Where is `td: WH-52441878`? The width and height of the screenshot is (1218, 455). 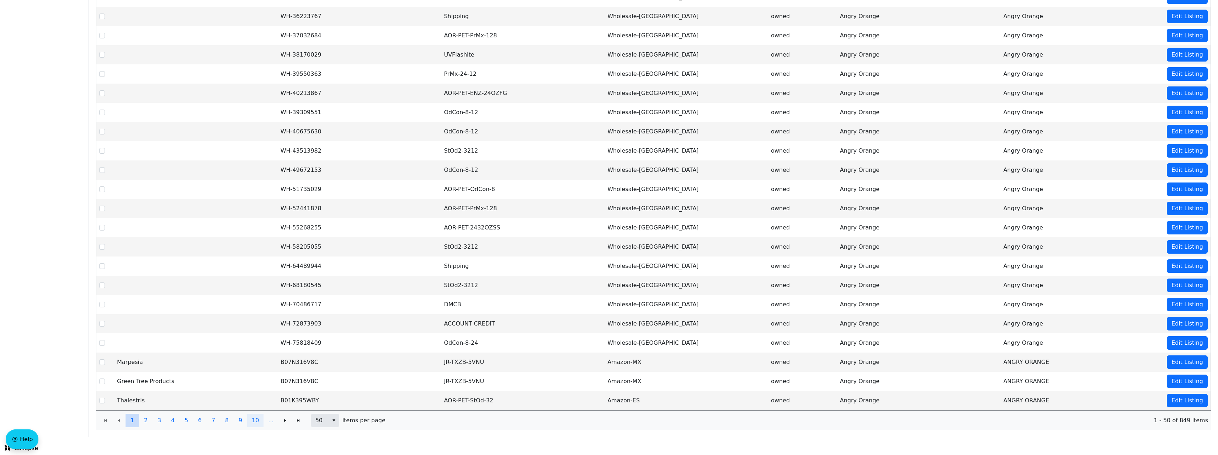 td: WH-52441878 is located at coordinates (360, 208).